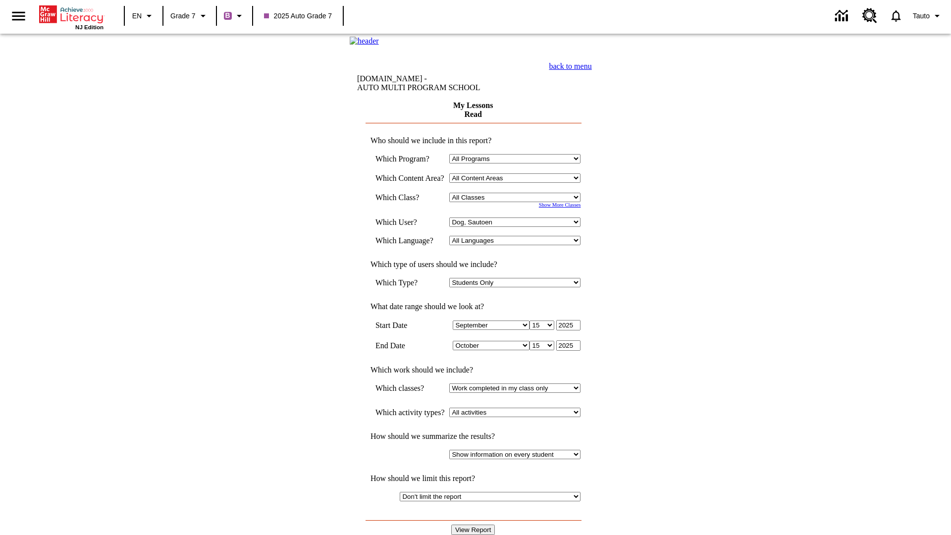 This screenshot has height=535, width=951. What do you see at coordinates (410, 345) in the screenshot?
I see `td: End Date` at bounding box center [410, 345].